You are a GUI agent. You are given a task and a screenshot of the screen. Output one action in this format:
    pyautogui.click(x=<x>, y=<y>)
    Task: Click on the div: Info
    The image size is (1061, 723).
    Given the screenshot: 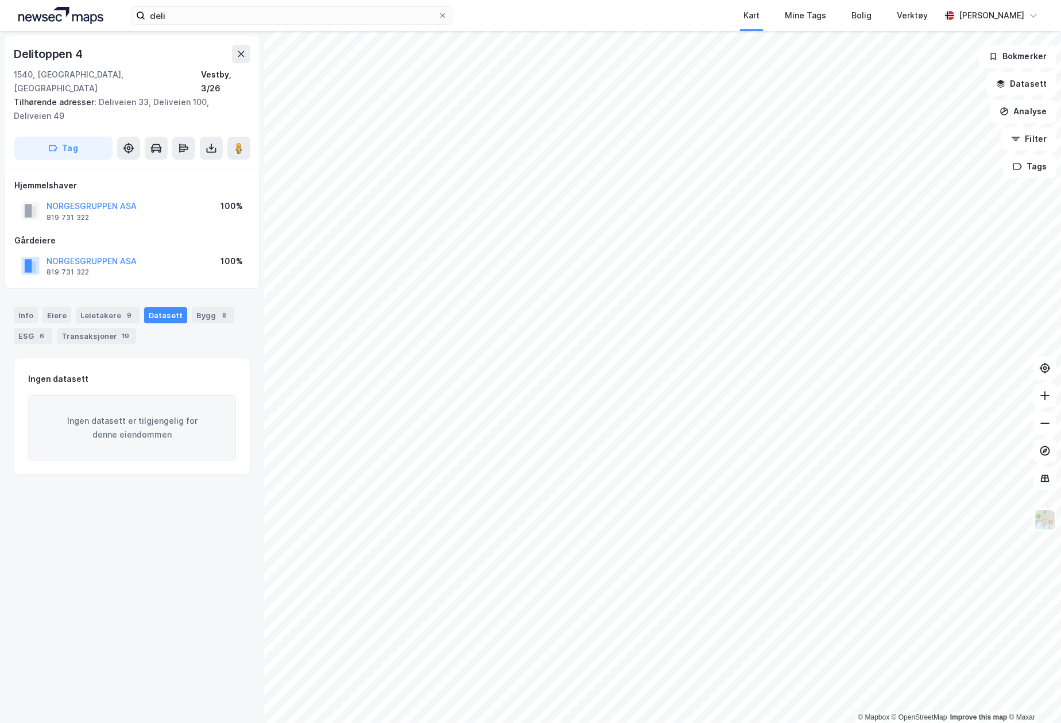 What is the action you would take?
    pyautogui.click(x=26, y=315)
    